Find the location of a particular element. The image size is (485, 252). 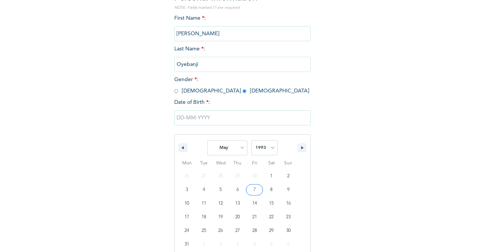

span: Mon is located at coordinates (187, 163).